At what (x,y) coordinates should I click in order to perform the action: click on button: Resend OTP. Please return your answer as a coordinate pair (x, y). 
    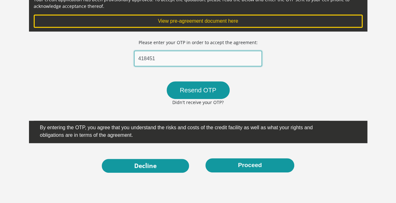
    Looking at the image, I should click on (198, 90).